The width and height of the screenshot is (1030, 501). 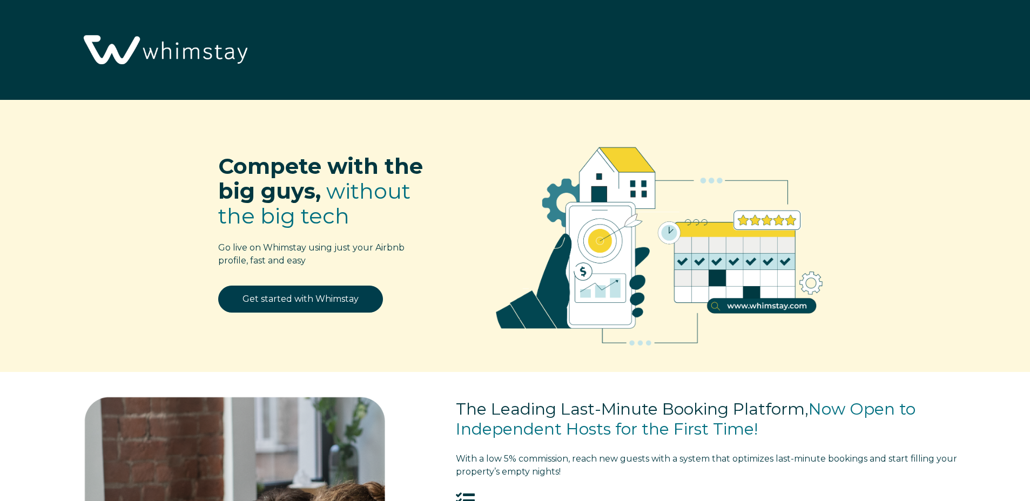 What do you see at coordinates (164, 51) in the screenshot?
I see `img: Whimstay Logo-02 1` at bounding box center [164, 51].